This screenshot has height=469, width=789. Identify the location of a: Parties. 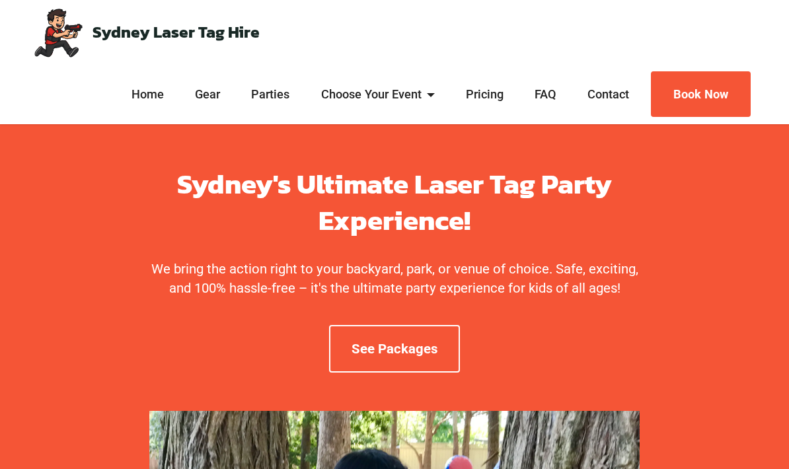
(270, 94).